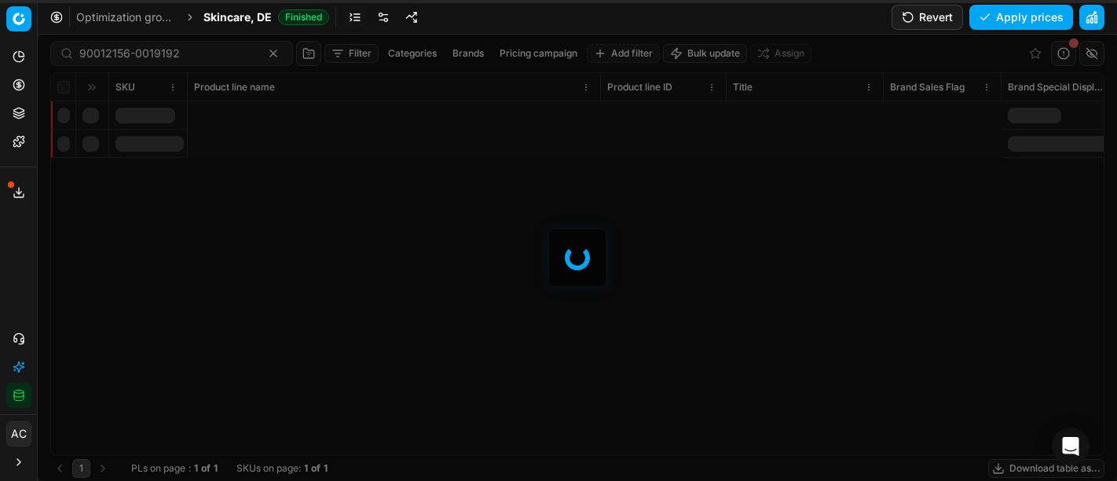  Describe the element at coordinates (126, 17) in the screenshot. I see `a: Optimization groups` at that location.